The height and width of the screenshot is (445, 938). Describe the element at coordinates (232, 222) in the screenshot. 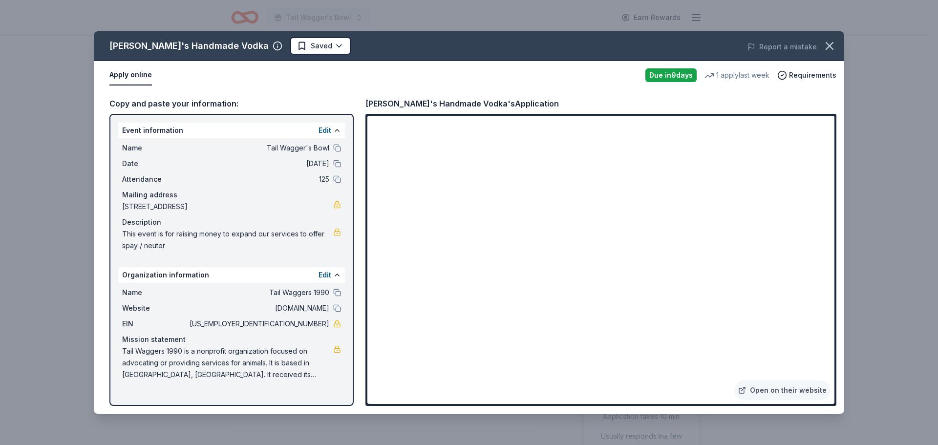

I see `div: Description` at that location.